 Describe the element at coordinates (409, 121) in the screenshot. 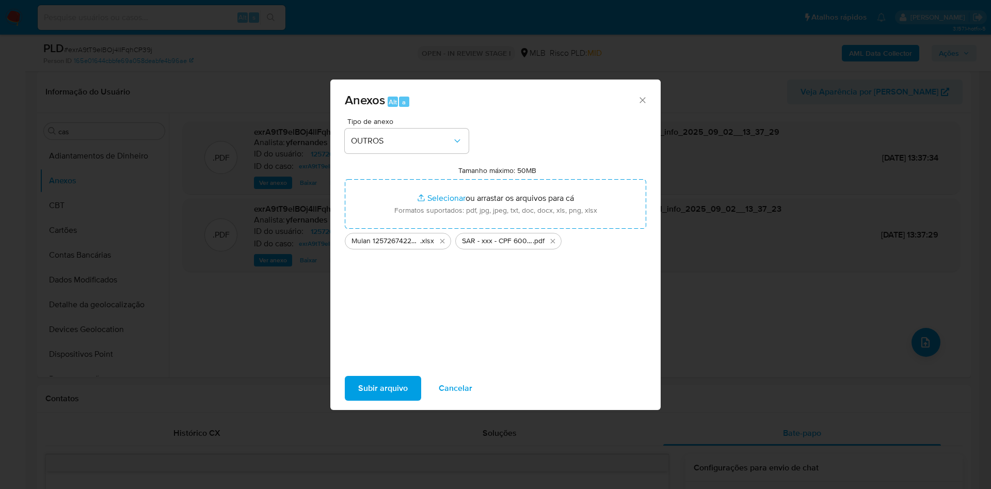

I see `span: Tipo de anexo` at that location.